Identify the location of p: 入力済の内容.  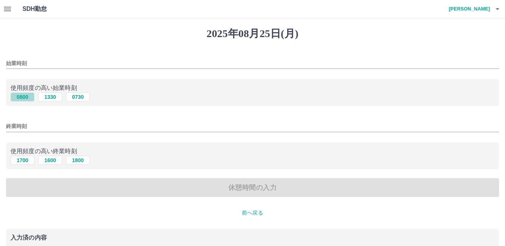
(252, 238).